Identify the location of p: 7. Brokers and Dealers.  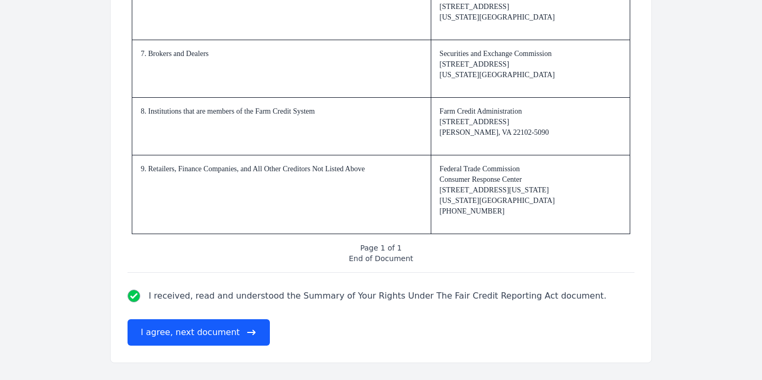
(281, 54).